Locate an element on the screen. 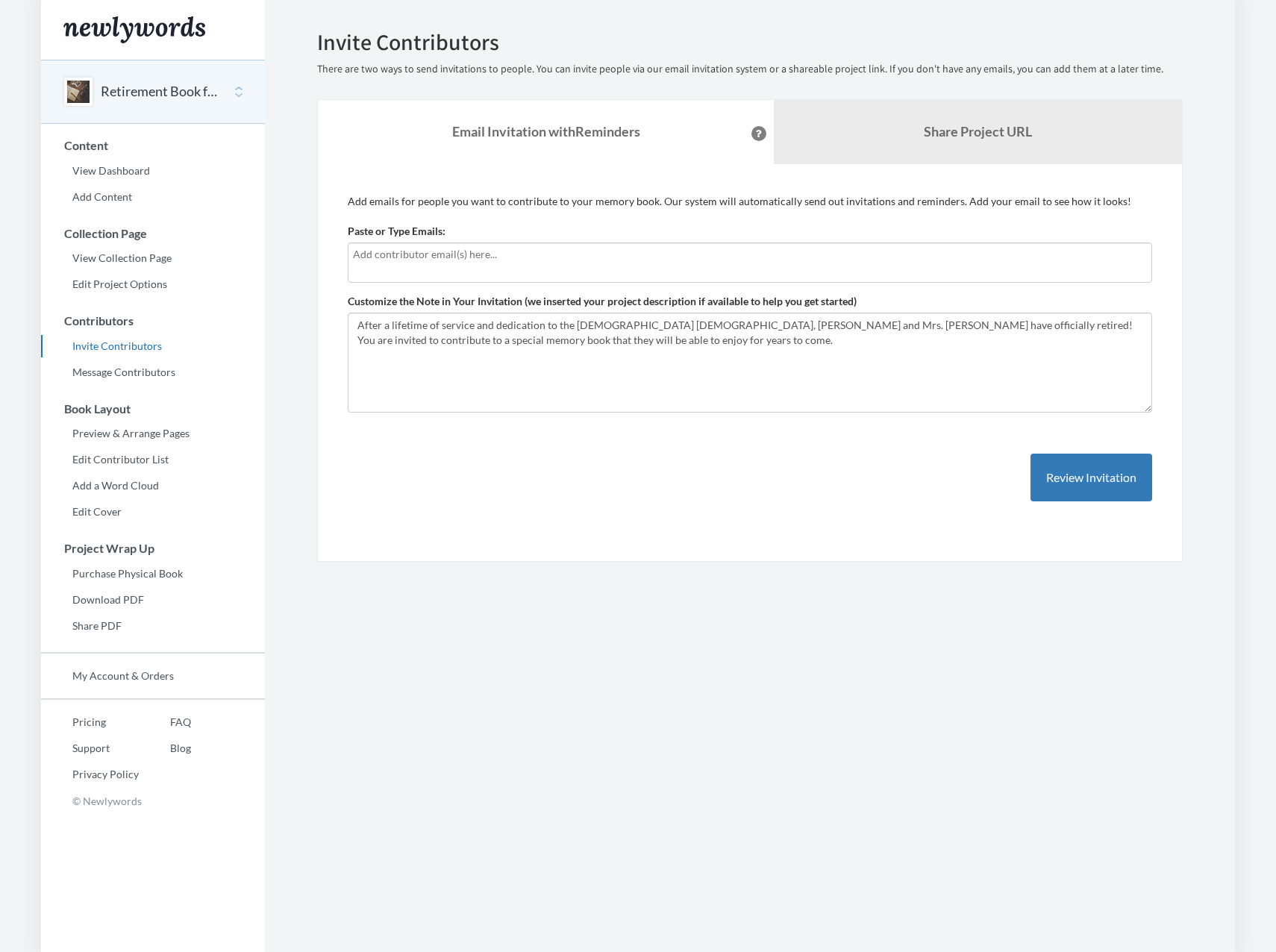  a: Preview & Arrange Pages is located at coordinates (153, 433).